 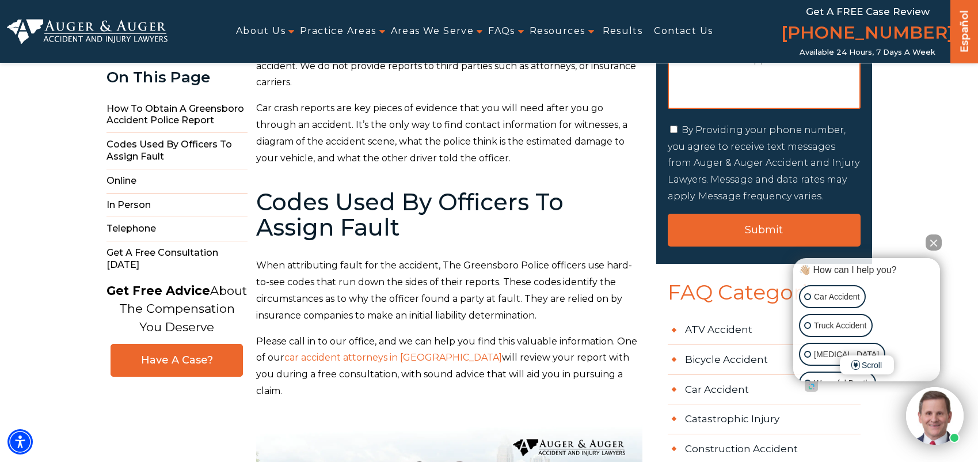 I want to click on a: Resources, so click(x=557, y=31).